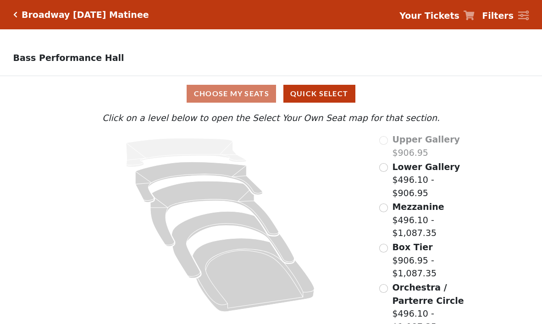  Describe the element at coordinates (426, 167) in the screenshot. I see `span: Lower Gallery` at that location.